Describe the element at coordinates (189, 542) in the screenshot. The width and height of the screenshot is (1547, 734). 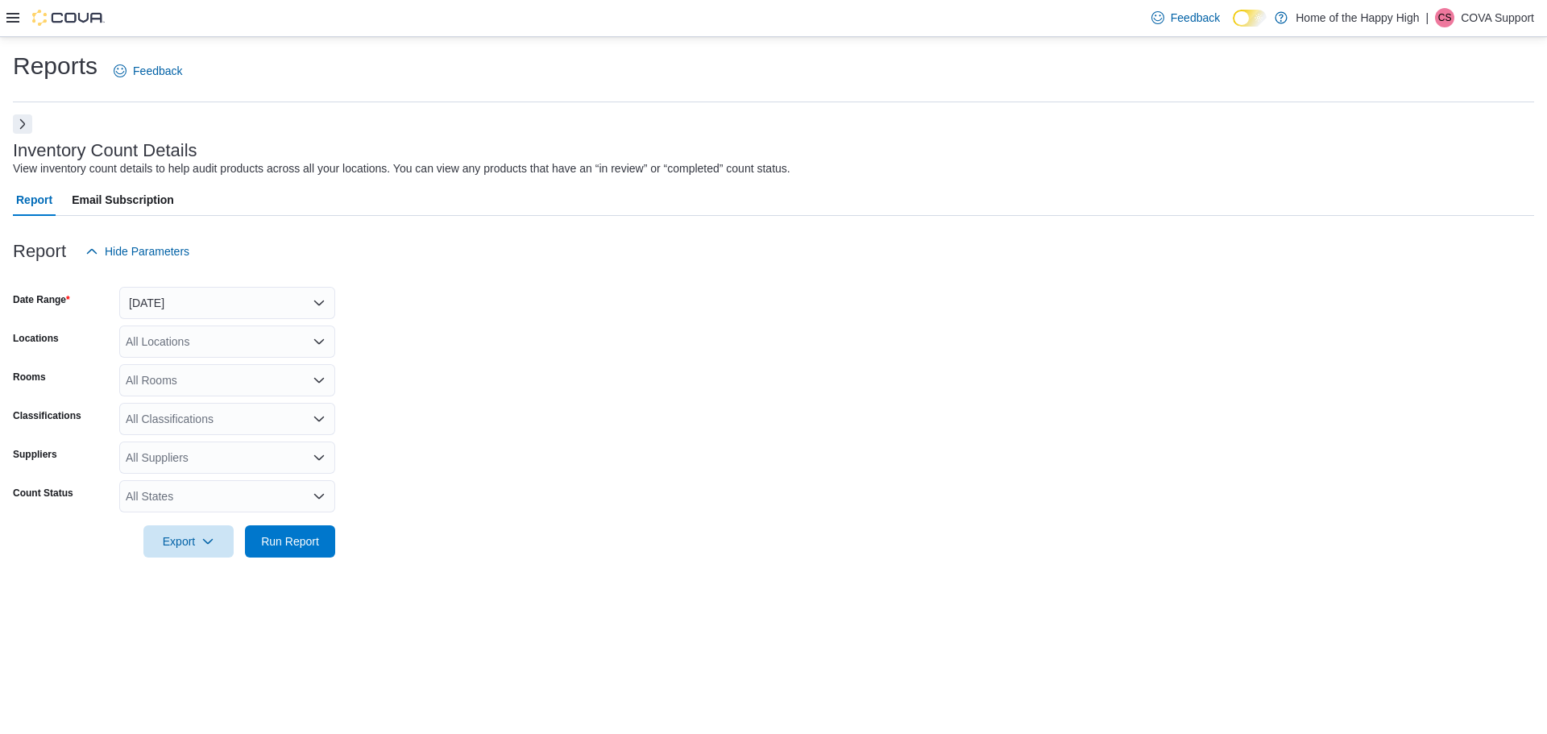
I see `button: Export` at that location.